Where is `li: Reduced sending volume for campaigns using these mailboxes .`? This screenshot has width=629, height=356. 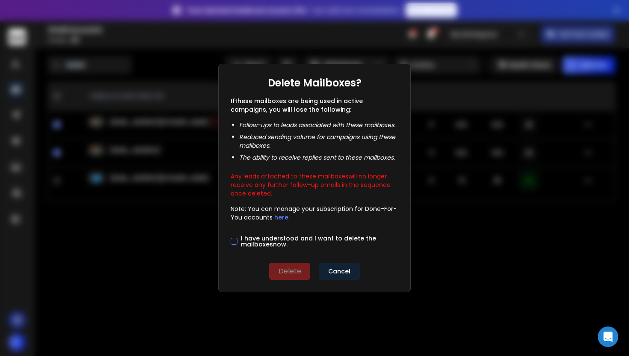 li: Reduced sending volume for campaigns using these mailboxes . is located at coordinates (319, 141).